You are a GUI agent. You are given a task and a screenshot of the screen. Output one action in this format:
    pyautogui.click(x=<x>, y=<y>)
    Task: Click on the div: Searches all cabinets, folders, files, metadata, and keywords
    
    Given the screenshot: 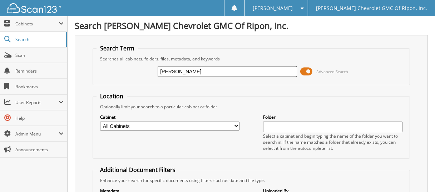 What is the action you would take?
    pyautogui.click(x=251, y=59)
    